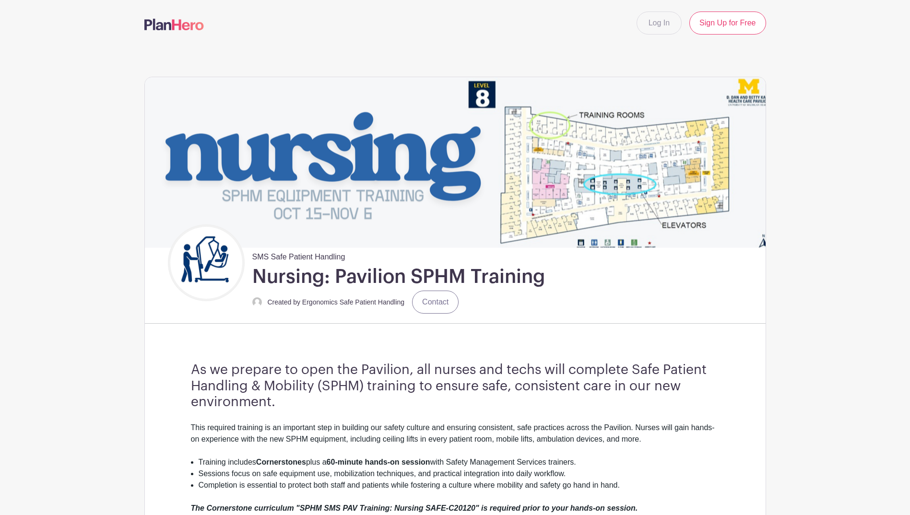 The height and width of the screenshot is (515, 910). What do you see at coordinates (206, 263) in the screenshot?
I see `img: Untitled%20design.png` at bounding box center [206, 263].